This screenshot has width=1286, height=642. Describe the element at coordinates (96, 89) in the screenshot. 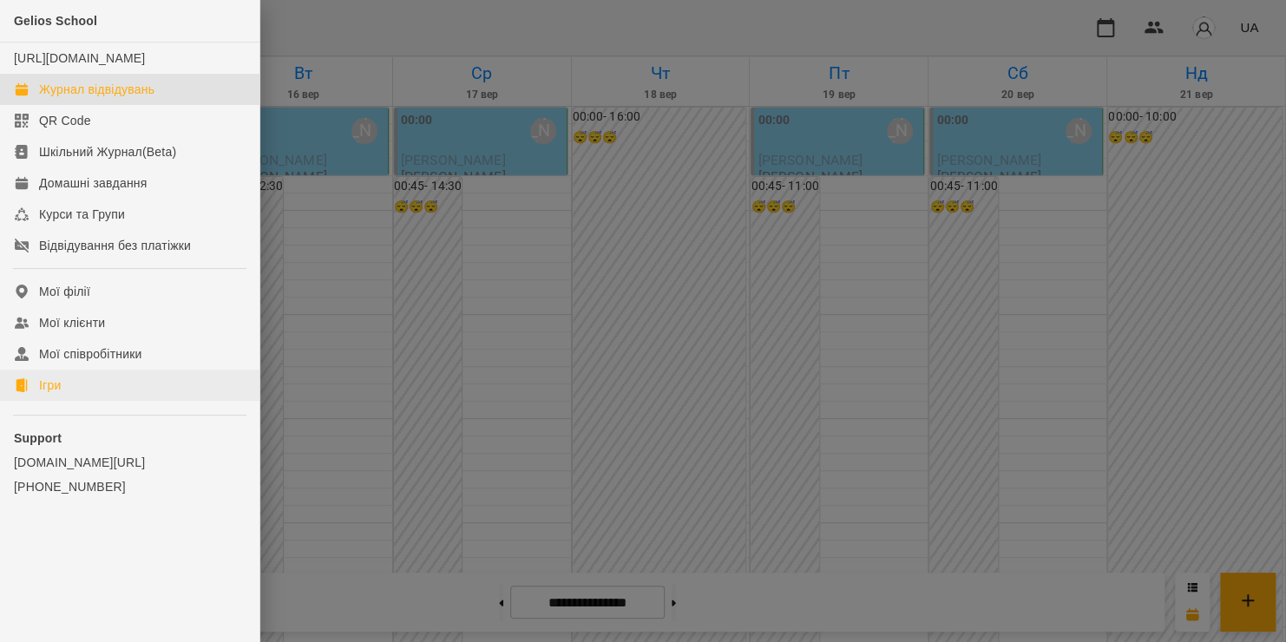

I see `div: Журнал відвідувань` at that location.